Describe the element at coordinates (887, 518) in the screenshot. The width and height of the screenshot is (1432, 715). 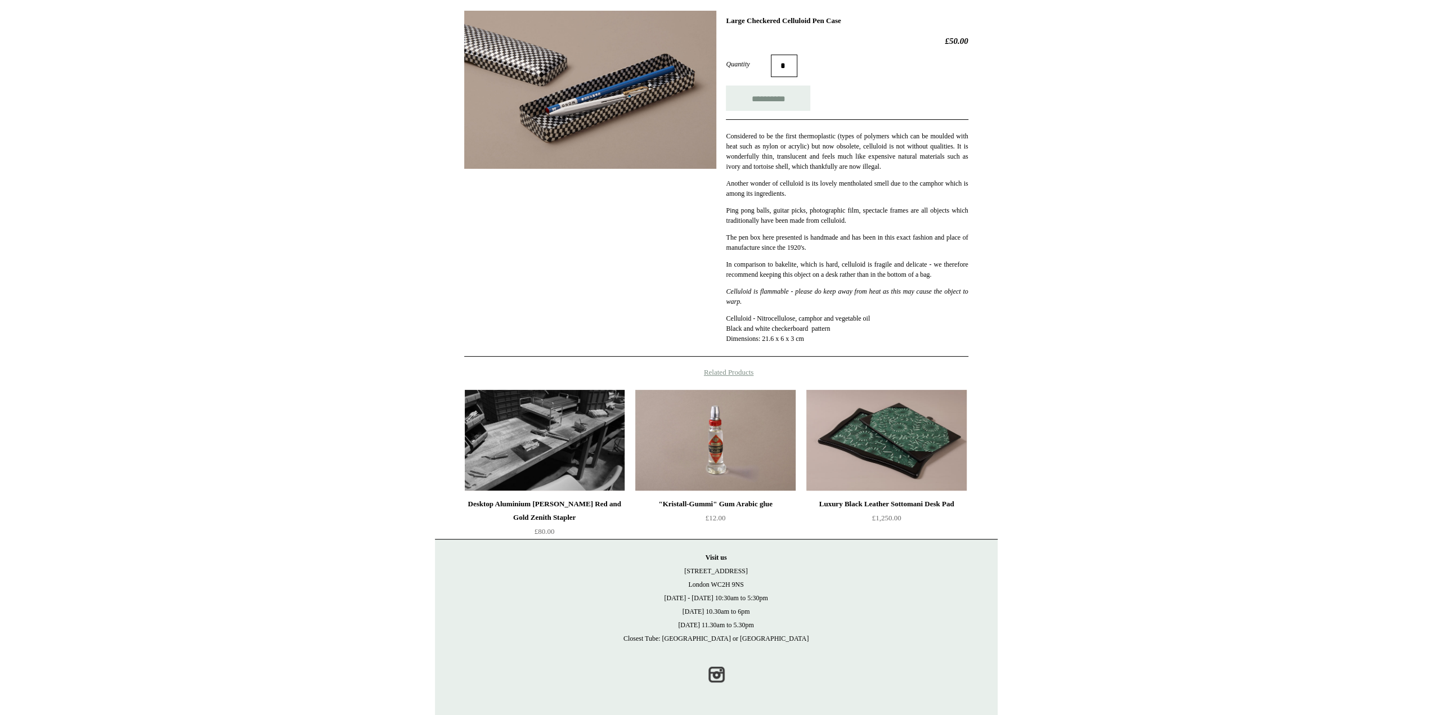
I see `span: £1,250.00` at that location.